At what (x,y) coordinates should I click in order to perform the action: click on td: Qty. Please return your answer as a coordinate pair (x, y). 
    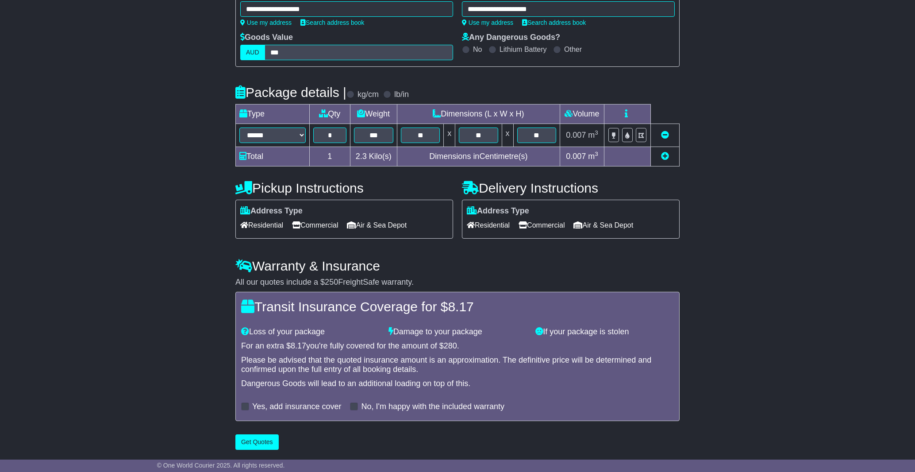
    Looking at the image, I should click on (330, 114).